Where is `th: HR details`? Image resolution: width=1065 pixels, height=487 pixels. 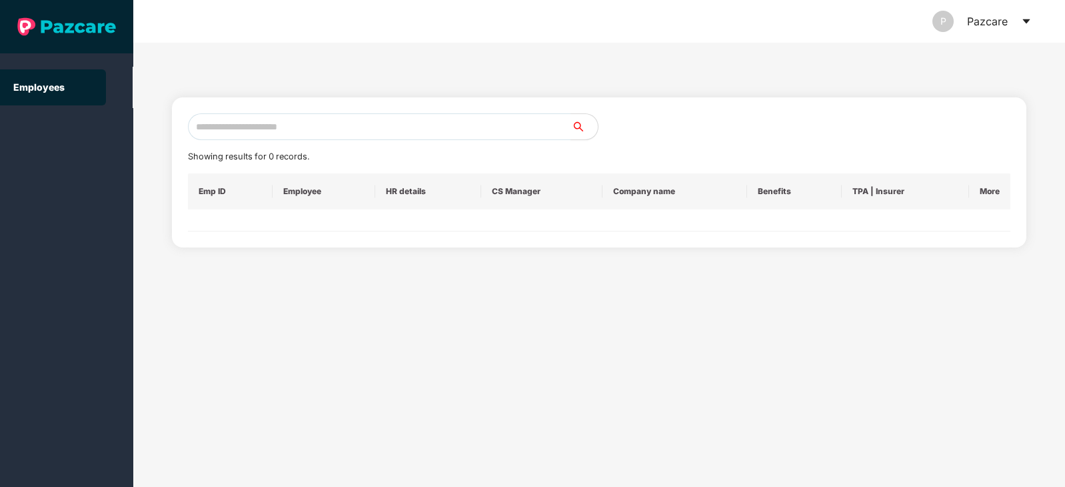 th: HR details is located at coordinates (428, 191).